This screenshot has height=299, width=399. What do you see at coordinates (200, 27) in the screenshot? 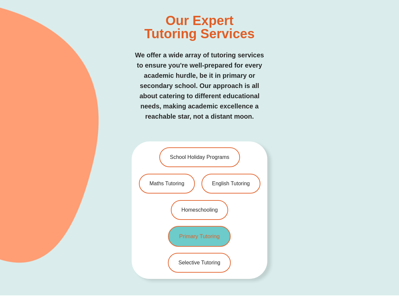
I see `h2: Our Expert Tutoring Services` at bounding box center [200, 27].